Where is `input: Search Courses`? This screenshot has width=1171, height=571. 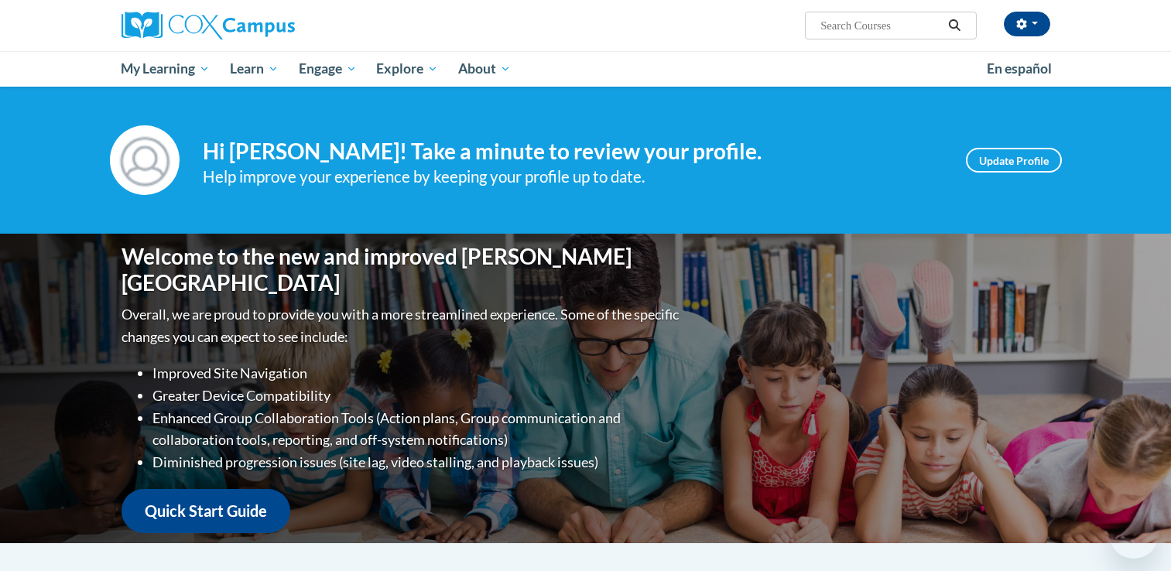
input: Search Courses is located at coordinates (881, 26).